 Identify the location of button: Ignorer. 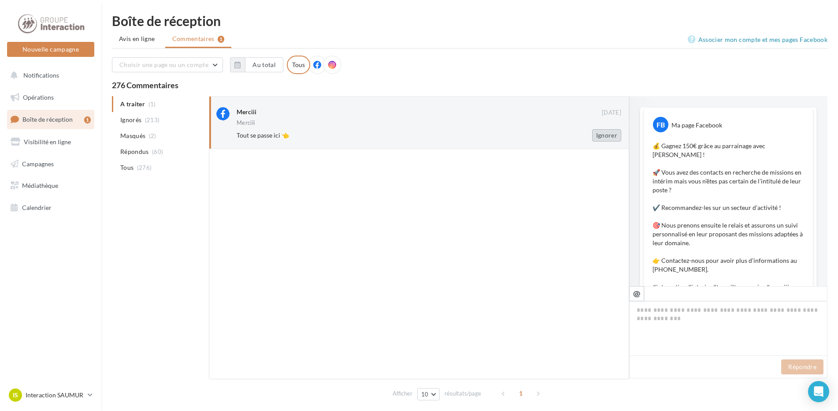
(607, 135).